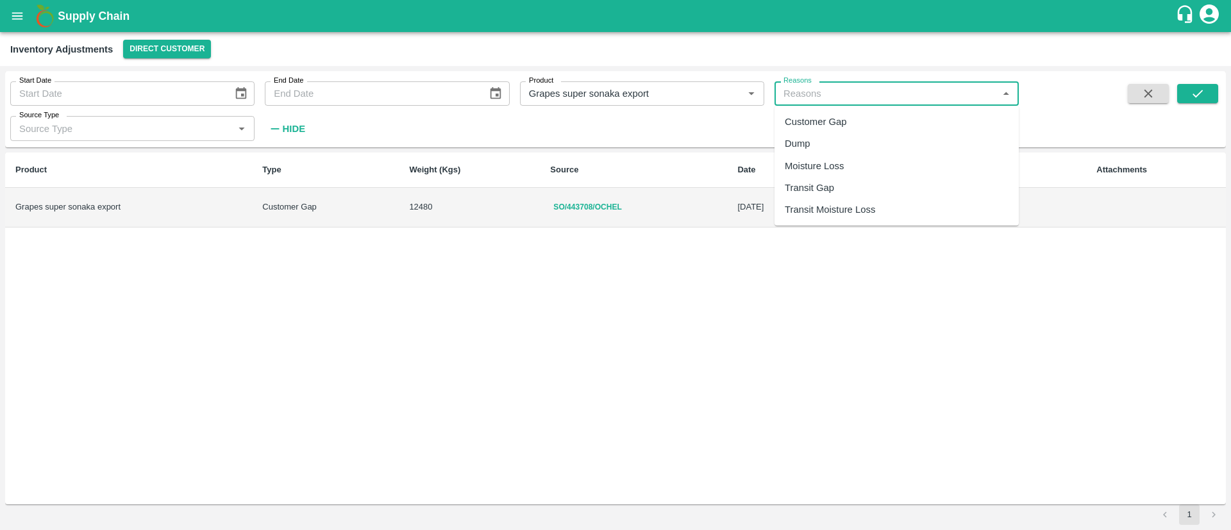 This screenshot has height=530, width=1231. Describe the element at coordinates (62, 49) in the screenshot. I see `div: Inventory Adjustments` at that location.